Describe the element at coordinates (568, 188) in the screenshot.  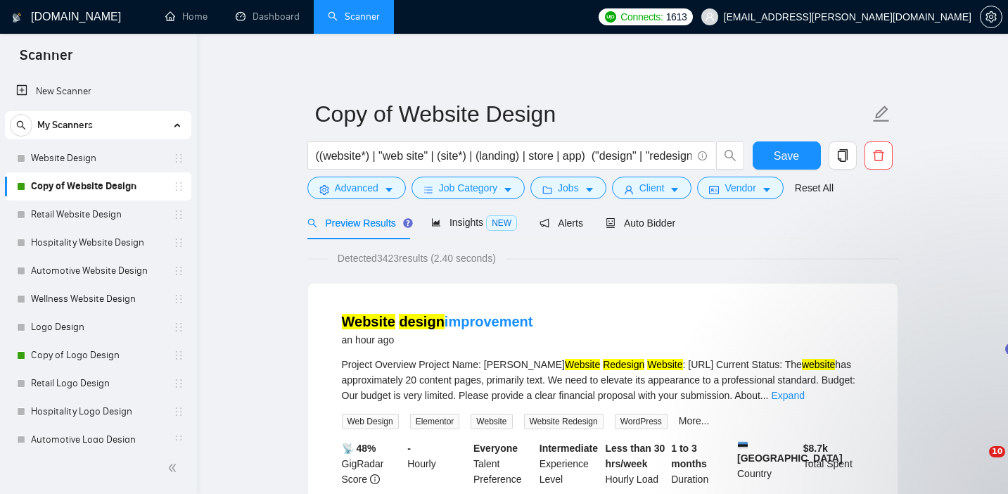
I see `button: folderJobscaret-down` at that location.